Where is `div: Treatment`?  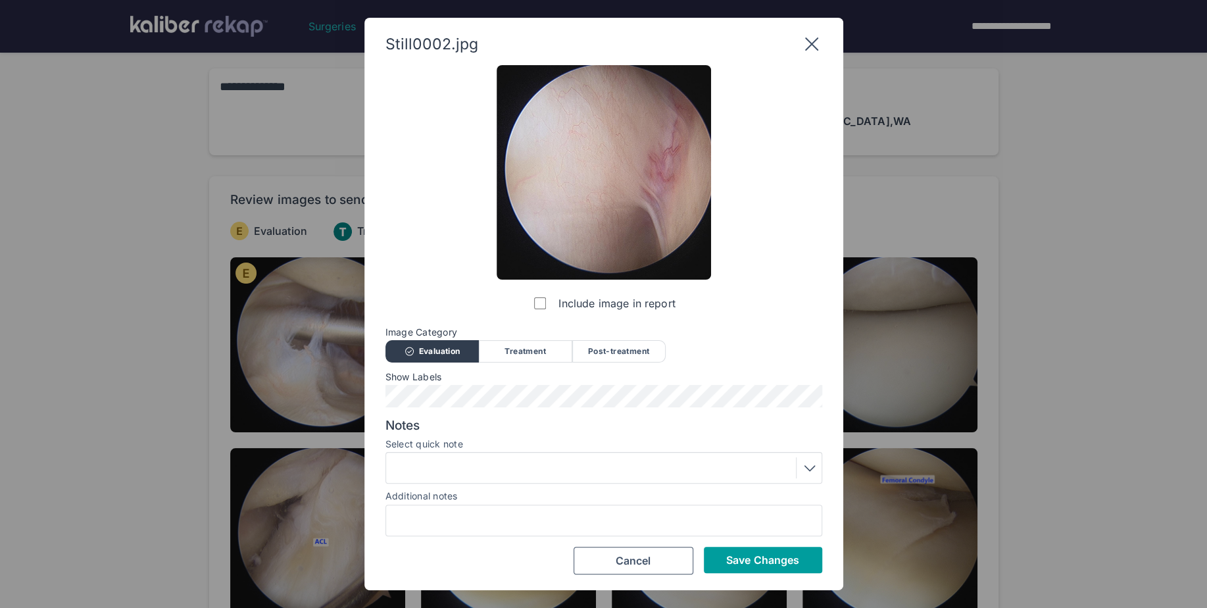
div: Treatment is located at coordinates (526, 351).